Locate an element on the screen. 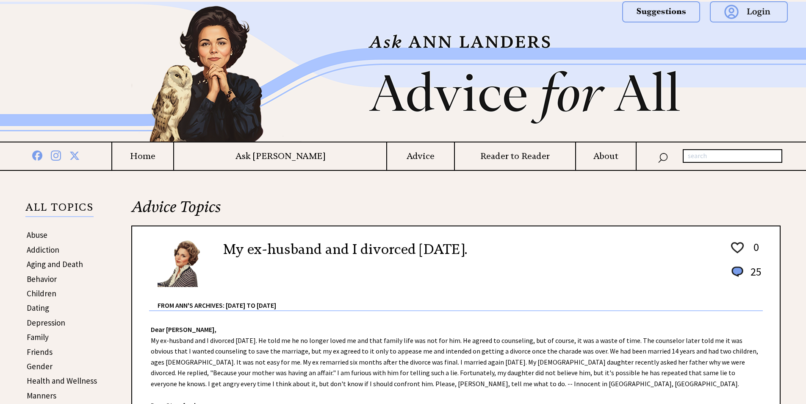  a: Health and Wellness is located at coordinates (62, 380).